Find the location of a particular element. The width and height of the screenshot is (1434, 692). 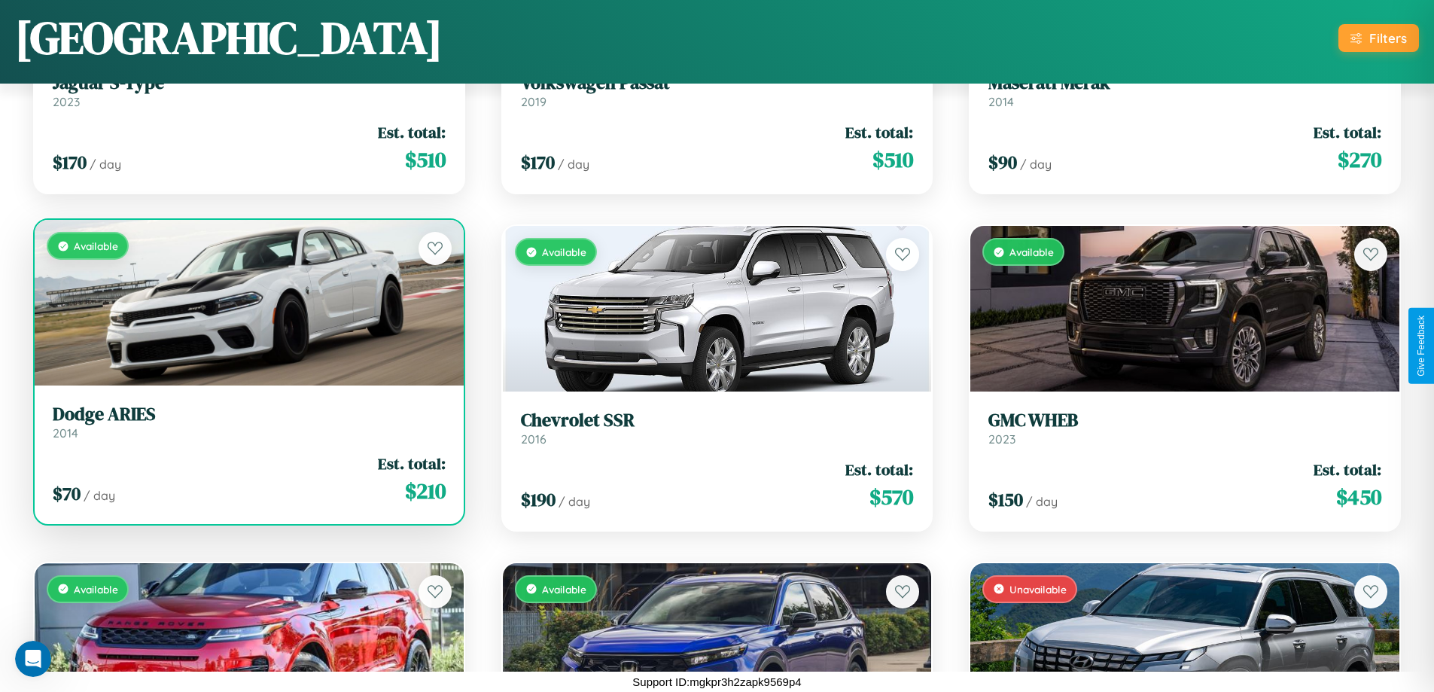

a: Volkswagen Passat2019 is located at coordinates (717, 90).